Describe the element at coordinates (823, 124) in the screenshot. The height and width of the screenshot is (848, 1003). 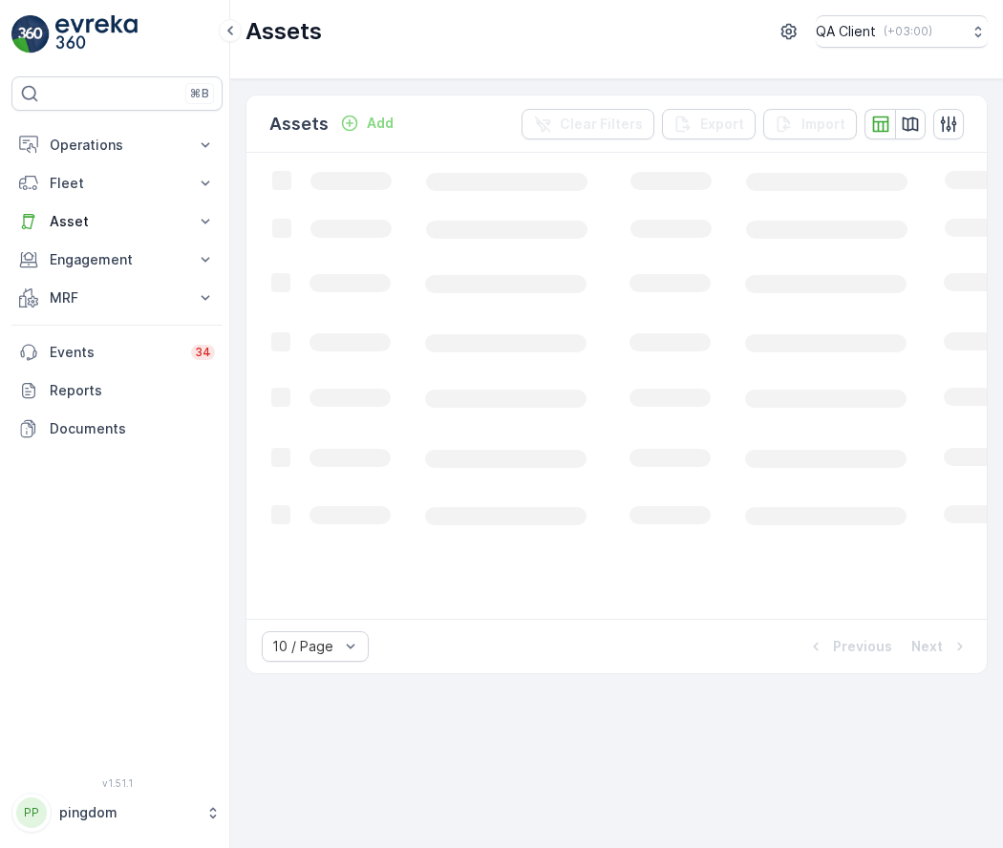
I see `p: Import` at that location.